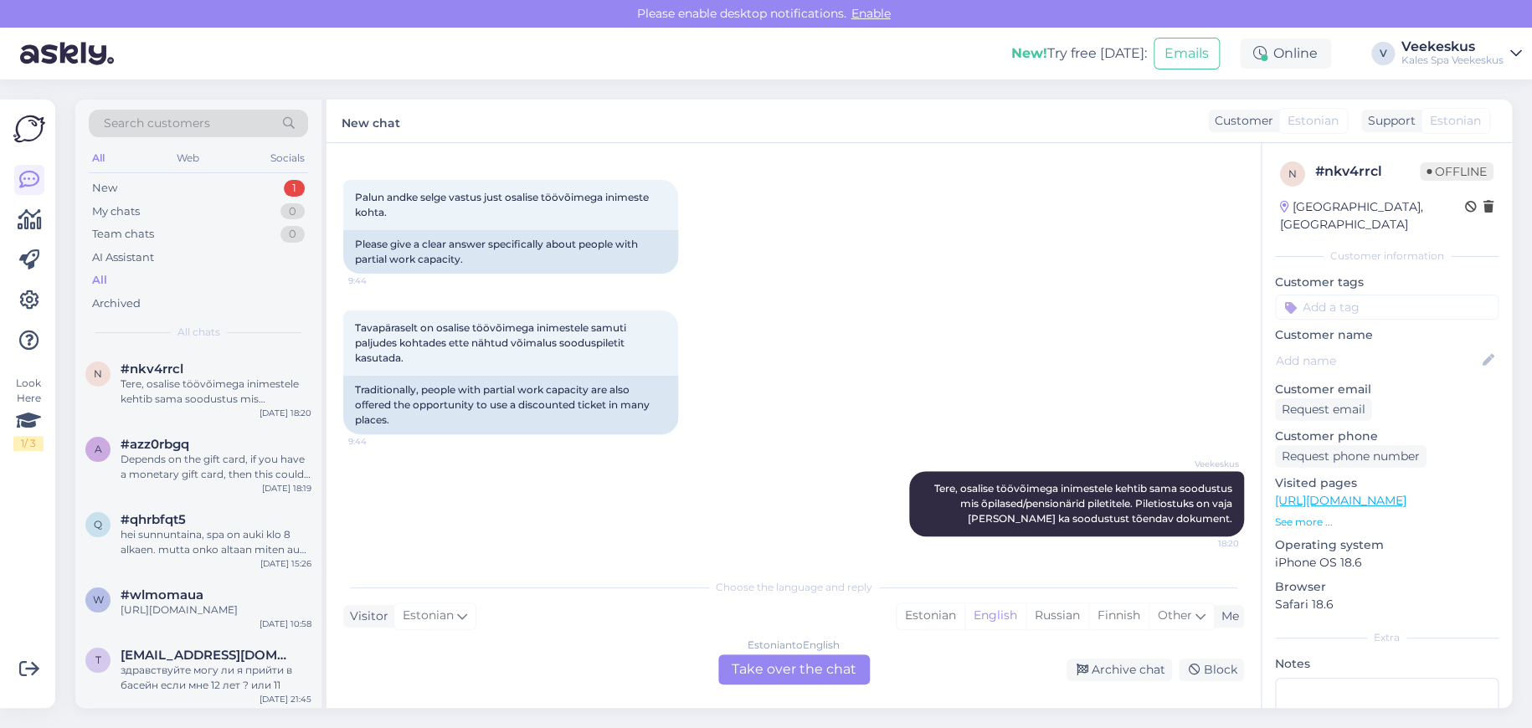  What do you see at coordinates (511, 252) in the screenshot?
I see `div: Please give a clear answer specifically about people with partial work capacity.` at bounding box center [511, 252].